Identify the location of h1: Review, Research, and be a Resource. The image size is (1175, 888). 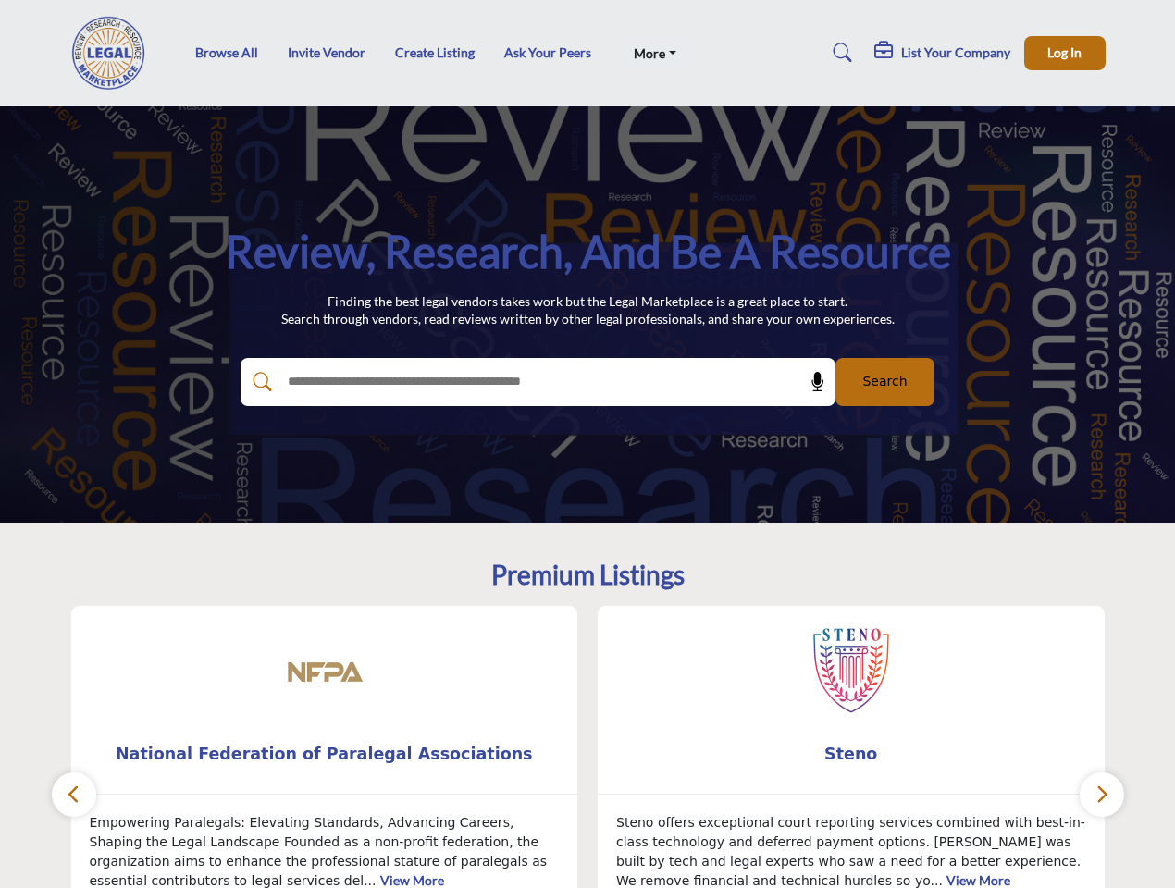
(588, 252).